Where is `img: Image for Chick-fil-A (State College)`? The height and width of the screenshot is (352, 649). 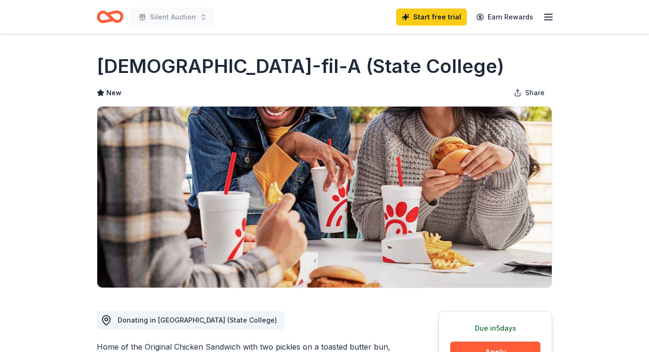
img: Image for Chick-fil-A (State College) is located at coordinates (324, 197).